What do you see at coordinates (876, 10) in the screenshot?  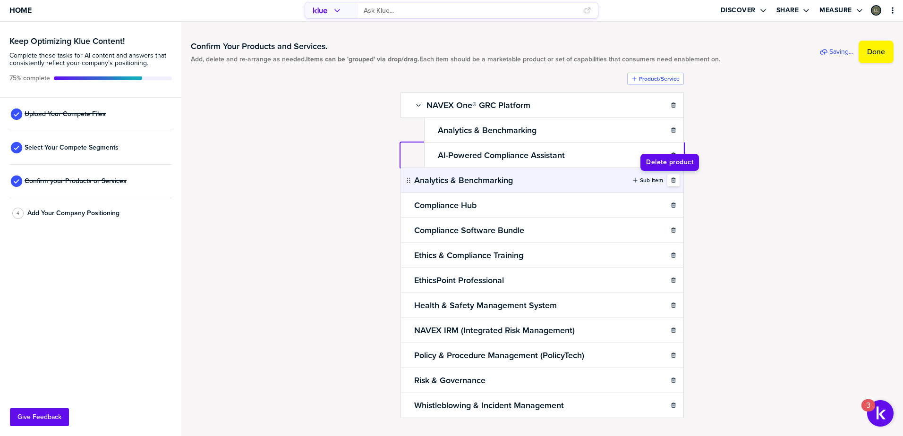 I see `div: Lindsay Lawler` at bounding box center [876, 10].